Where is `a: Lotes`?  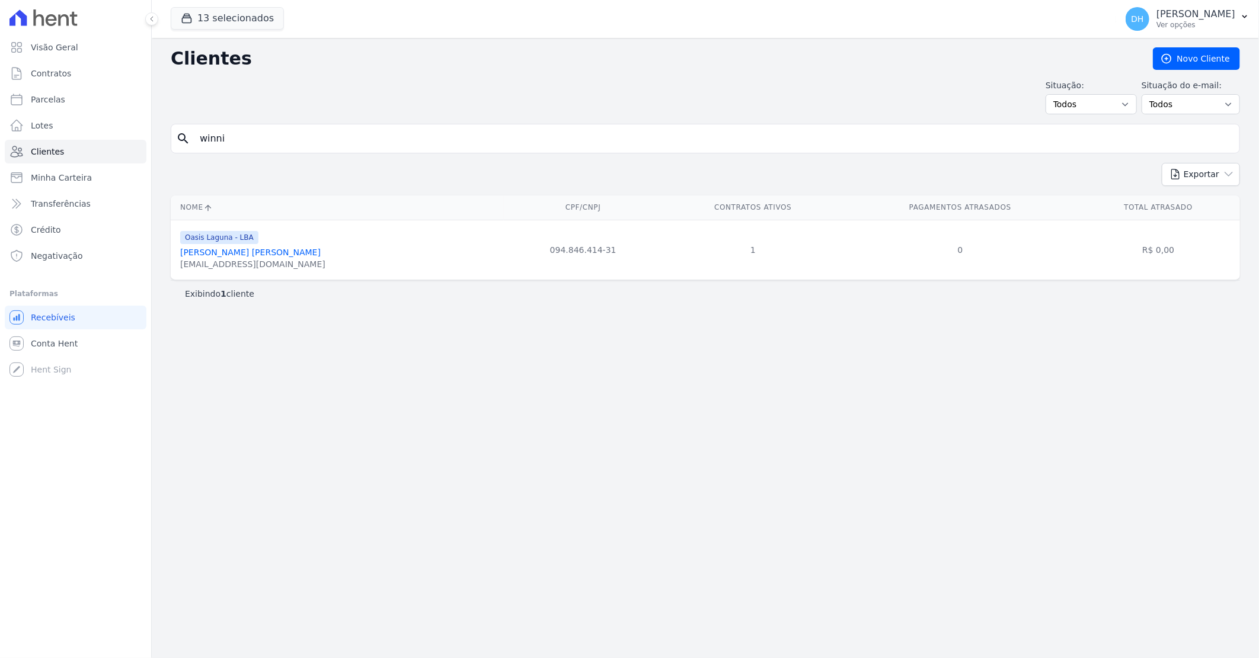
a: Lotes is located at coordinates (75, 126).